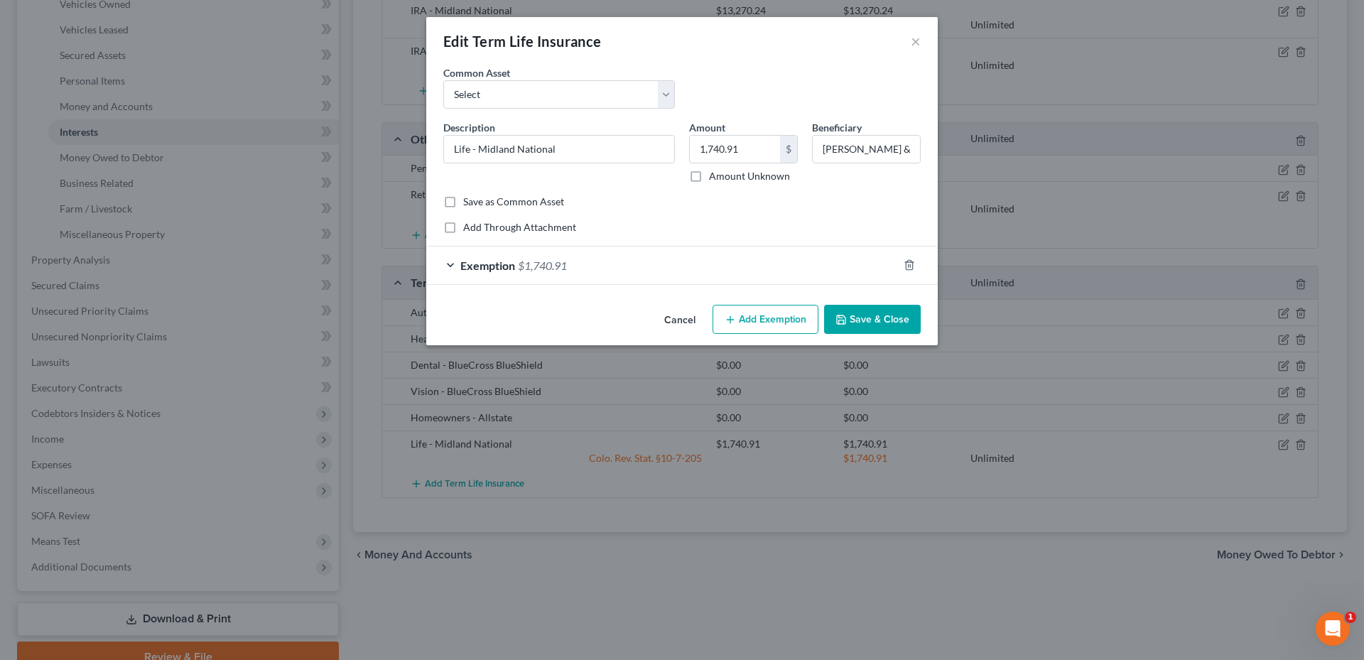 This screenshot has width=1364, height=660. What do you see at coordinates (487, 265) in the screenshot?
I see `span: Exemption` at bounding box center [487, 265].